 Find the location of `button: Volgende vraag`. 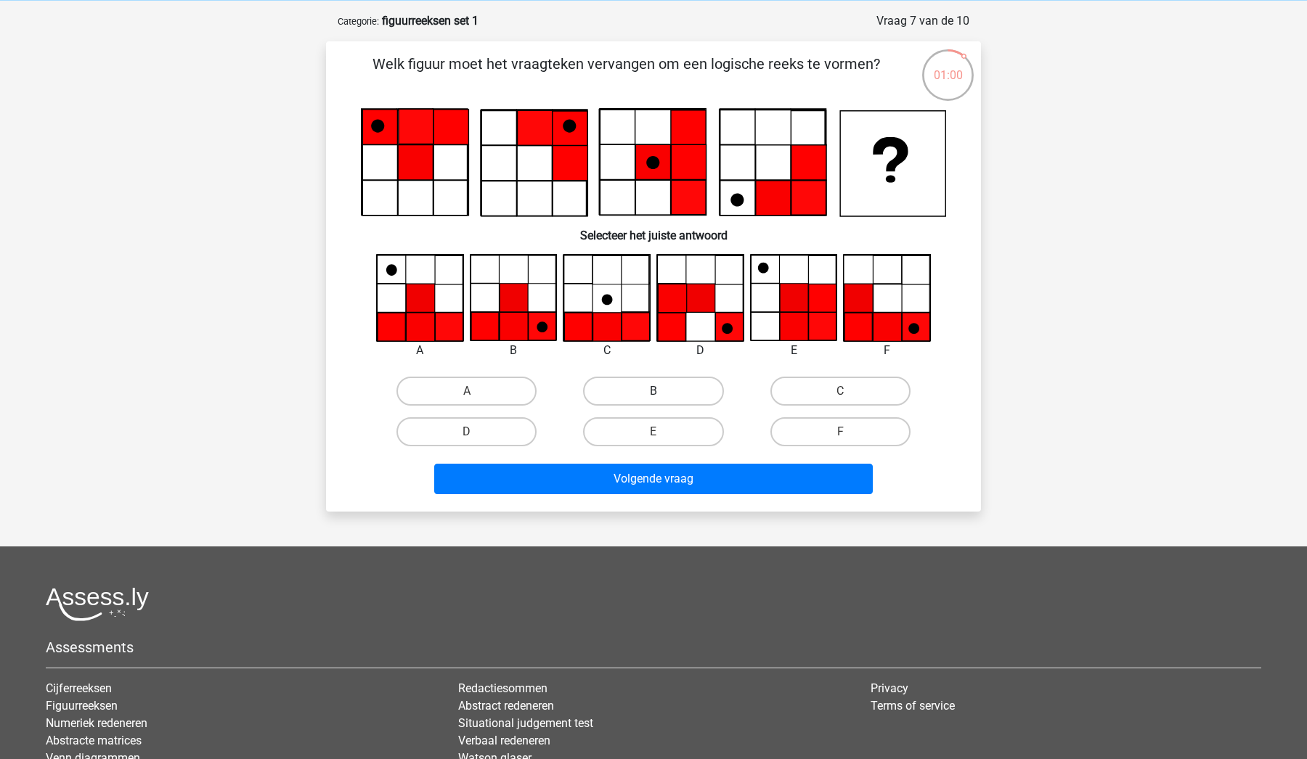

button: Volgende vraag is located at coordinates (653, 479).